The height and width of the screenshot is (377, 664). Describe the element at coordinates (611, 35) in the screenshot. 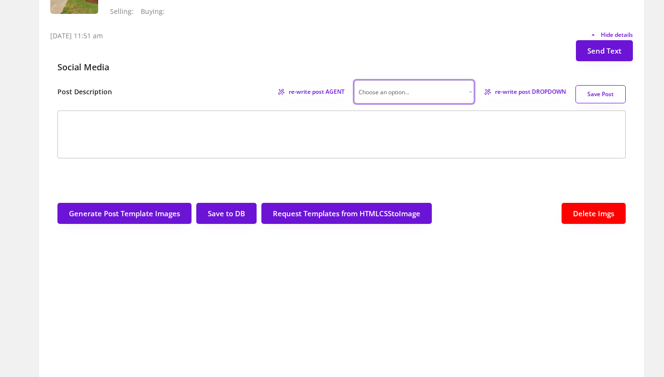

I see `button: Hide details` at that location.